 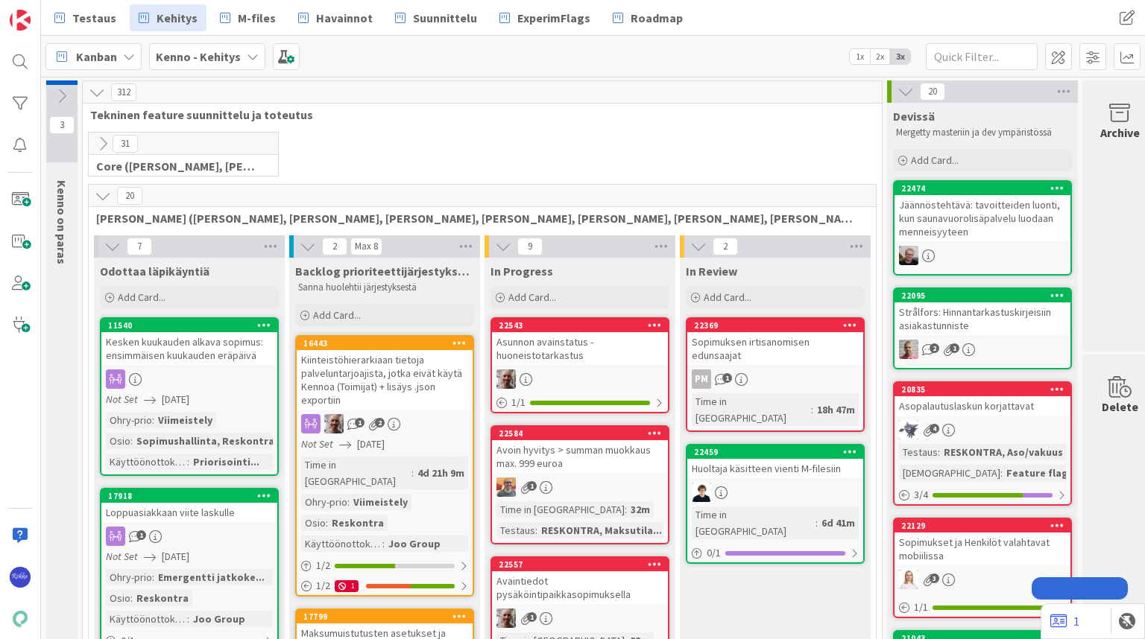 I want to click on span: 4, so click(x=934, y=429).